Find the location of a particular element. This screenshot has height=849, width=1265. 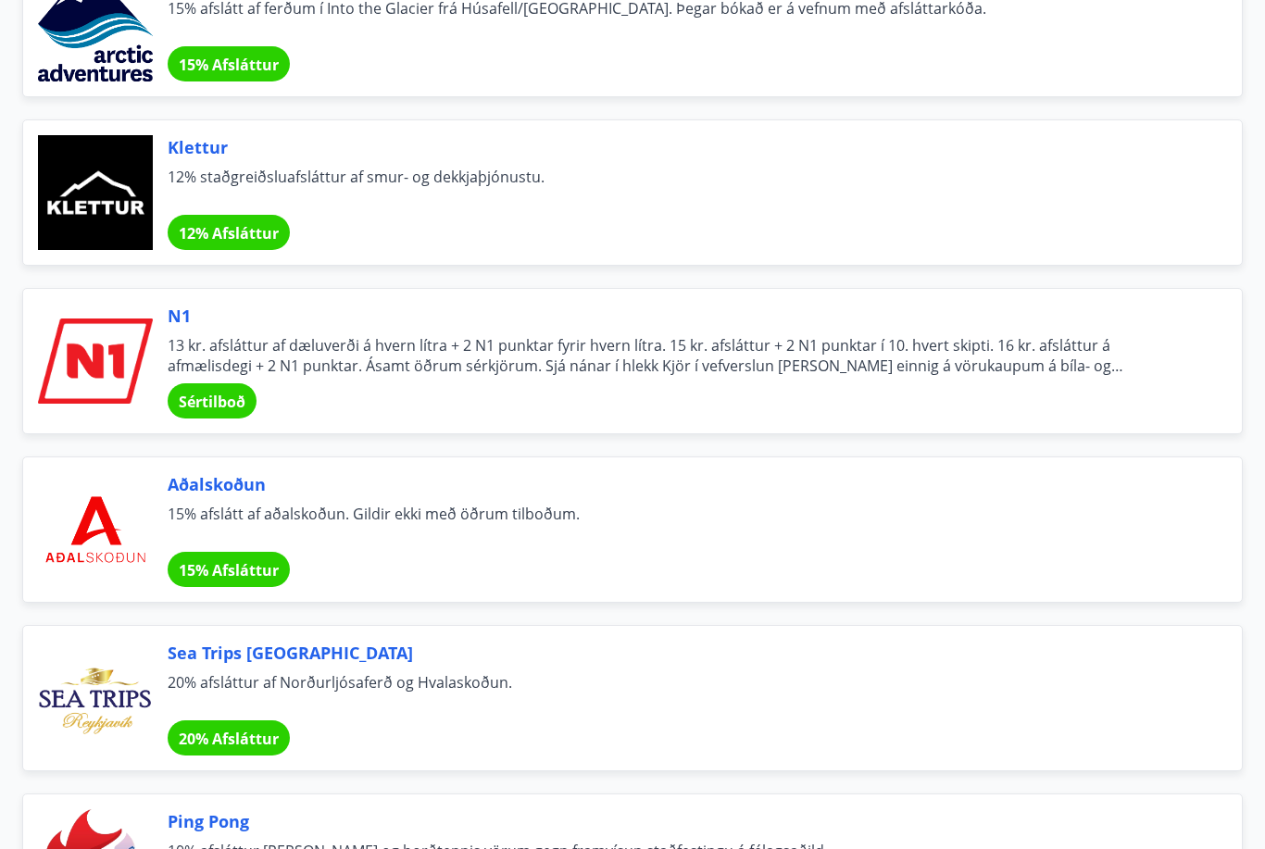

span: 15% afslátt af aðalskoðun. Gildir ekki með öðrum tilboðum. is located at coordinates (683, 525).